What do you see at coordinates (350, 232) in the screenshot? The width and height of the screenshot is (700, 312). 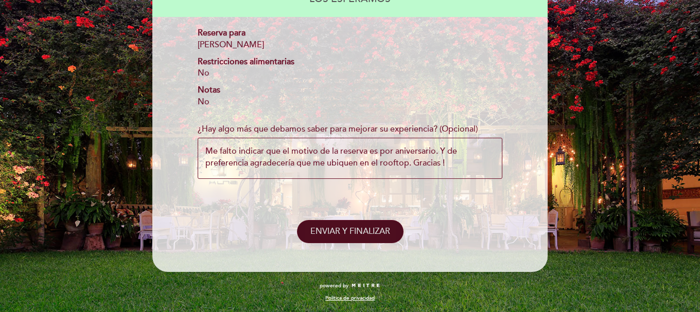 I see `span: ENVIAR Y FINALIZAR` at bounding box center [350, 232].